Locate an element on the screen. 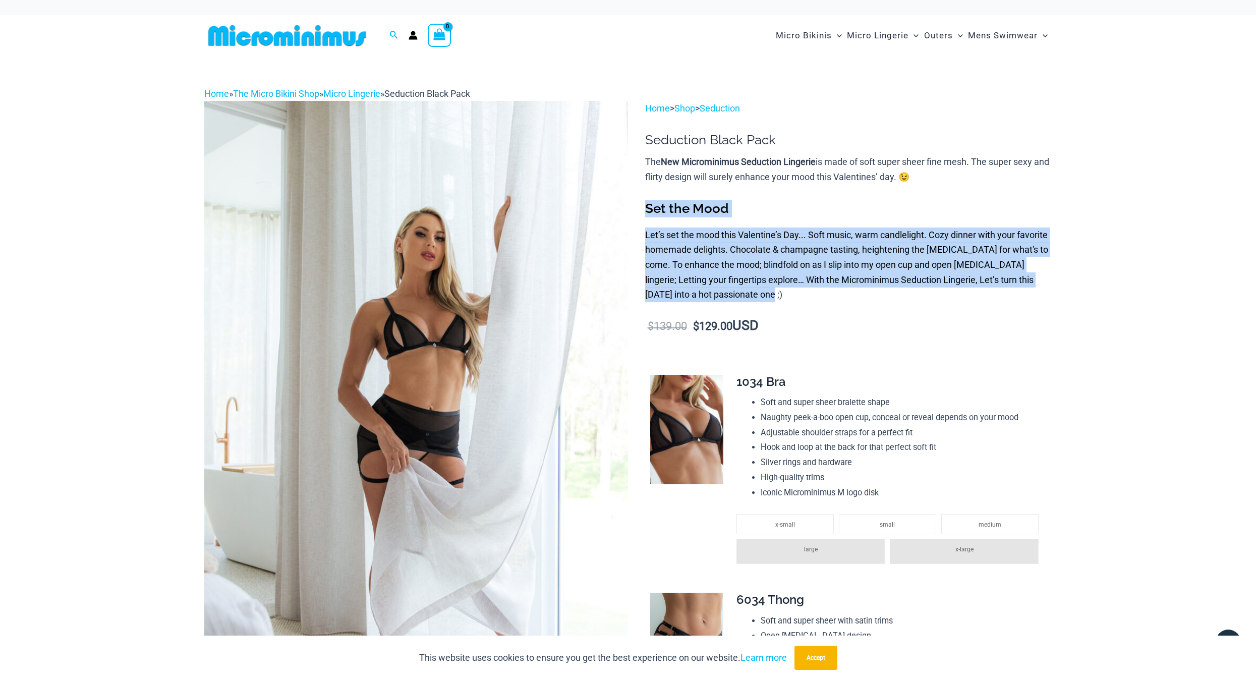 The image size is (1256, 680). span: x-large is located at coordinates (964, 549).